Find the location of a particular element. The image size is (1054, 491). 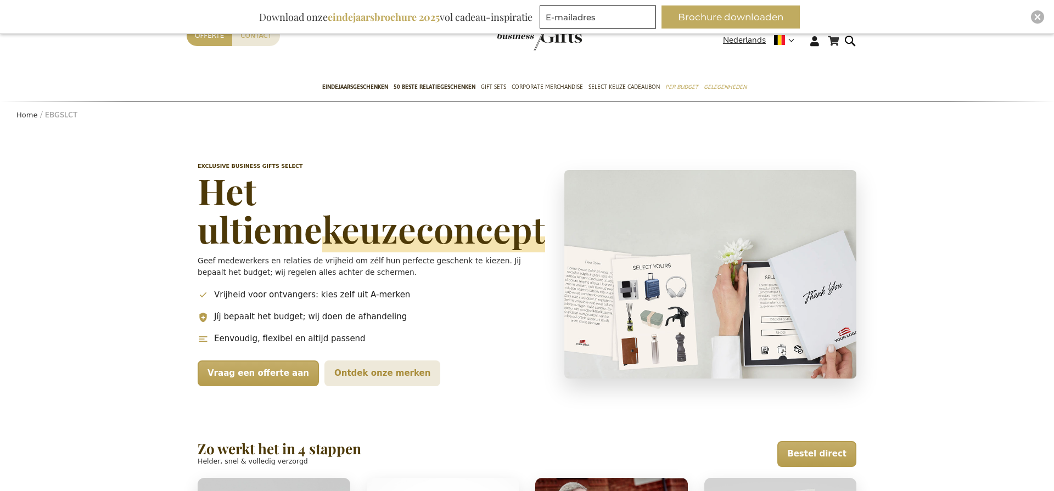

a: Contact is located at coordinates (256, 36).